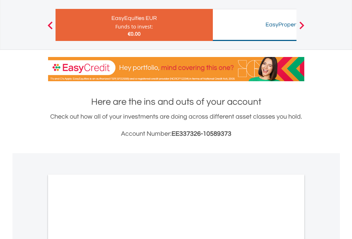 The image size is (352, 239). What do you see at coordinates (134, 18) in the screenshot?
I see `div: EasyEquities EUR` at bounding box center [134, 18].